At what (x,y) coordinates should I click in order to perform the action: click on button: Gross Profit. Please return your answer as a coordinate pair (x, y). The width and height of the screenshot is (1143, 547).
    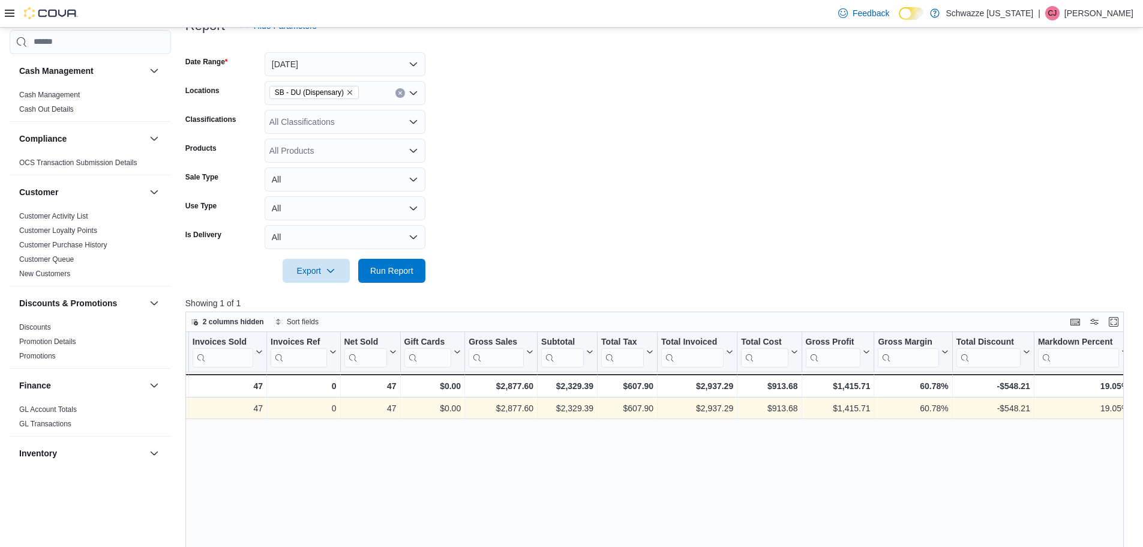
    Looking at the image, I should click on (837, 351).